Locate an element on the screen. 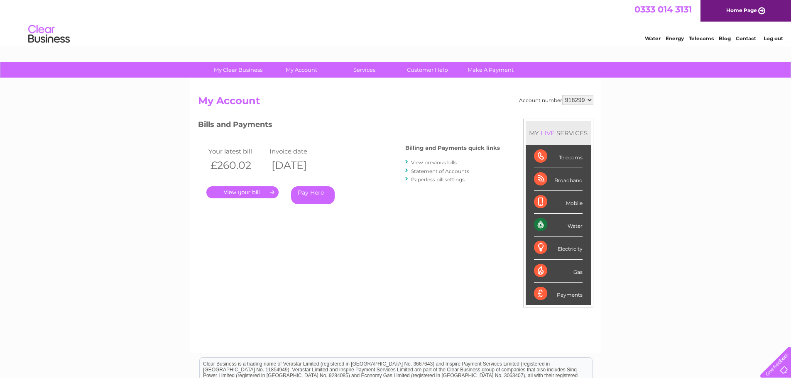 This screenshot has width=791, height=378. a: Contact is located at coordinates (745, 38).